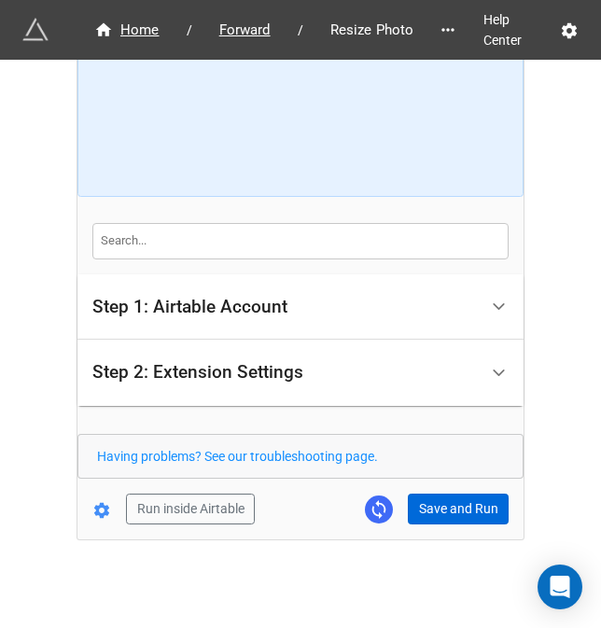  Describe the element at coordinates (244, 30) in the screenshot. I see `span: Forward` at that location.